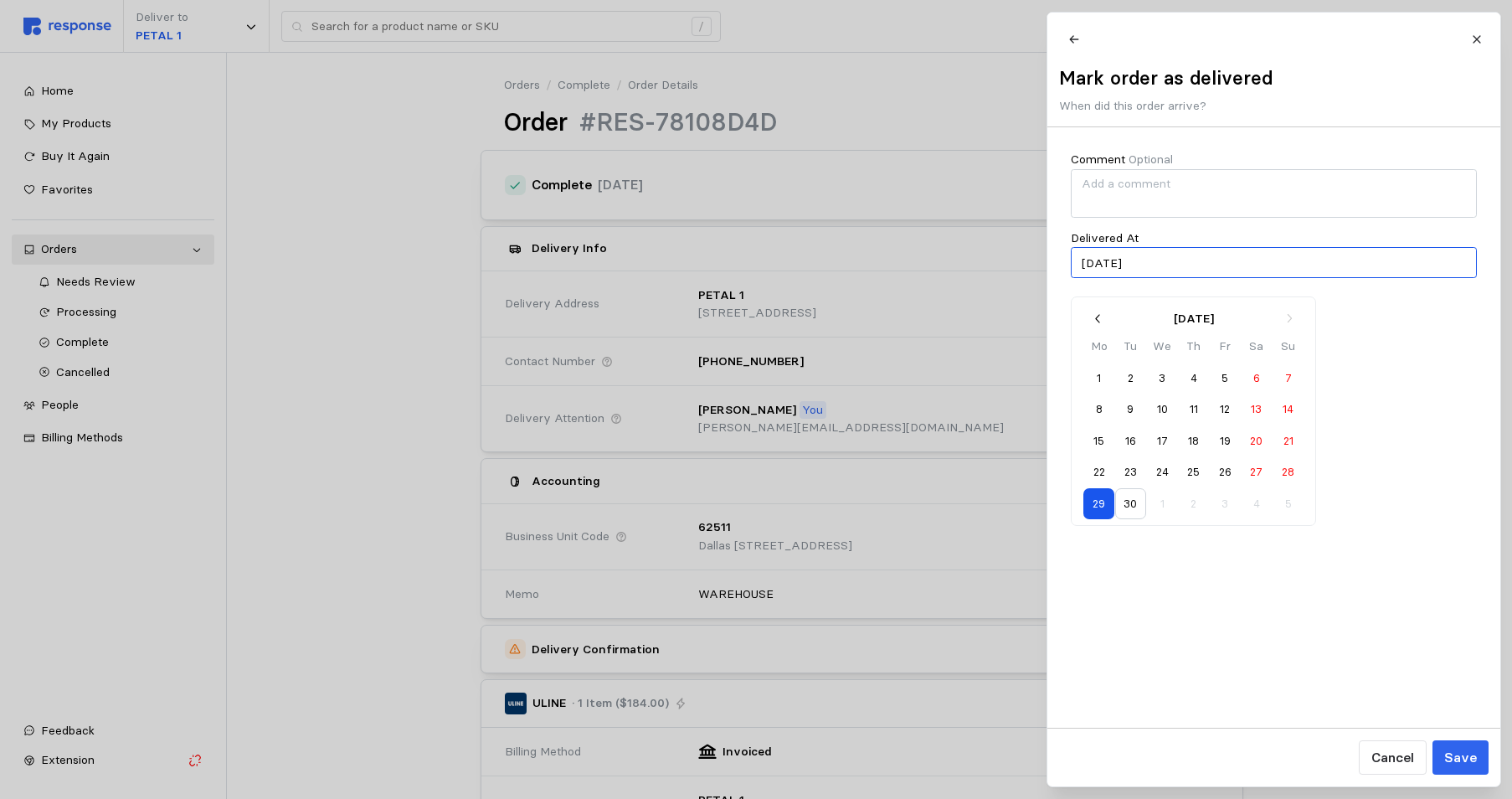 The width and height of the screenshot is (1512, 799). Describe the element at coordinates (1151, 159) in the screenshot. I see `span: Optional` at that location.